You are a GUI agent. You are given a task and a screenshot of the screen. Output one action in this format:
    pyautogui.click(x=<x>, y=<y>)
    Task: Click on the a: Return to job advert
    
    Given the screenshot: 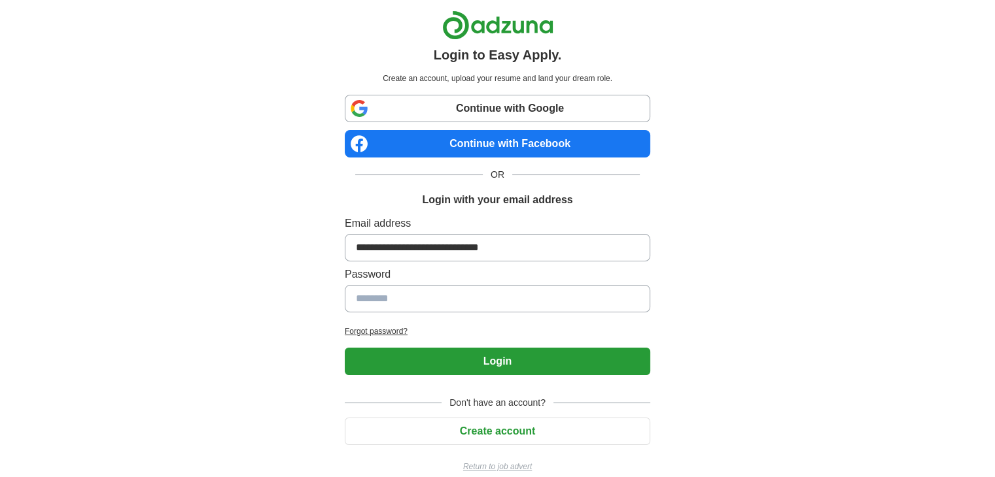 What is the action you would take?
    pyautogui.click(x=497, y=467)
    